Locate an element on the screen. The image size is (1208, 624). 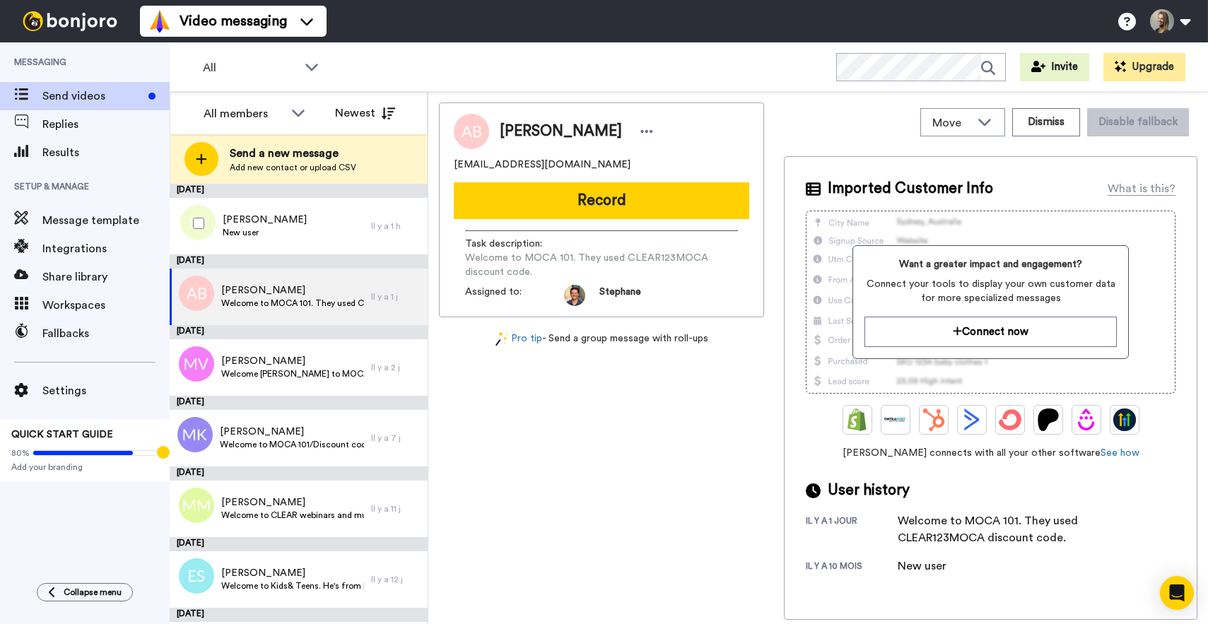
img: Image of Archan Bhandari is located at coordinates (472, 132).